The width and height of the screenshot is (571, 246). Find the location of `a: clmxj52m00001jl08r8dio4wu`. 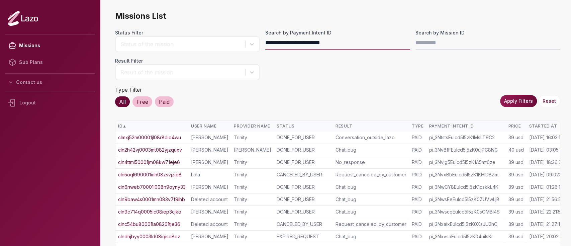

a: clmxj52m00001jl08r8dio4wu is located at coordinates (149, 137).